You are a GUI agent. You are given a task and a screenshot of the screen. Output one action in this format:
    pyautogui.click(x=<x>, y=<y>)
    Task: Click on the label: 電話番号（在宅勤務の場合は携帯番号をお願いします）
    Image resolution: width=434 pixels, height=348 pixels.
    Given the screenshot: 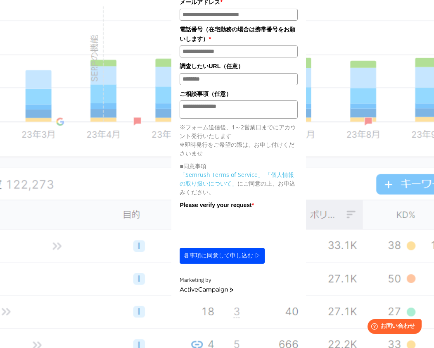 What is the action you would take?
    pyautogui.click(x=238, y=34)
    